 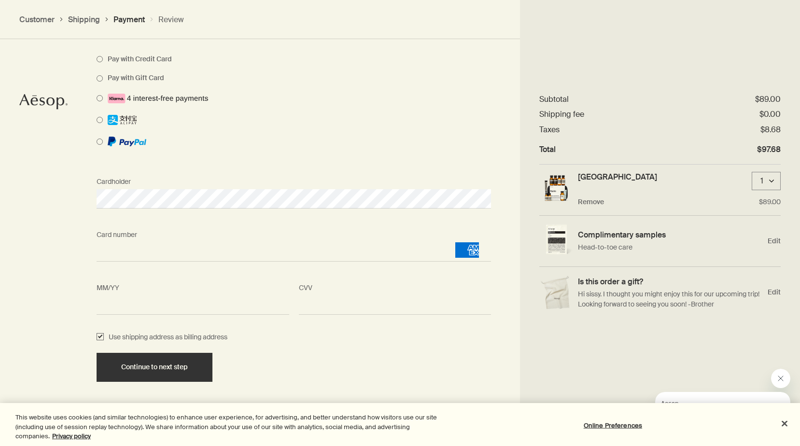 What do you see at coordinates (154, 367) in the screenshot?
I see `span: Continue to next step` at bounding box center [154, 367].